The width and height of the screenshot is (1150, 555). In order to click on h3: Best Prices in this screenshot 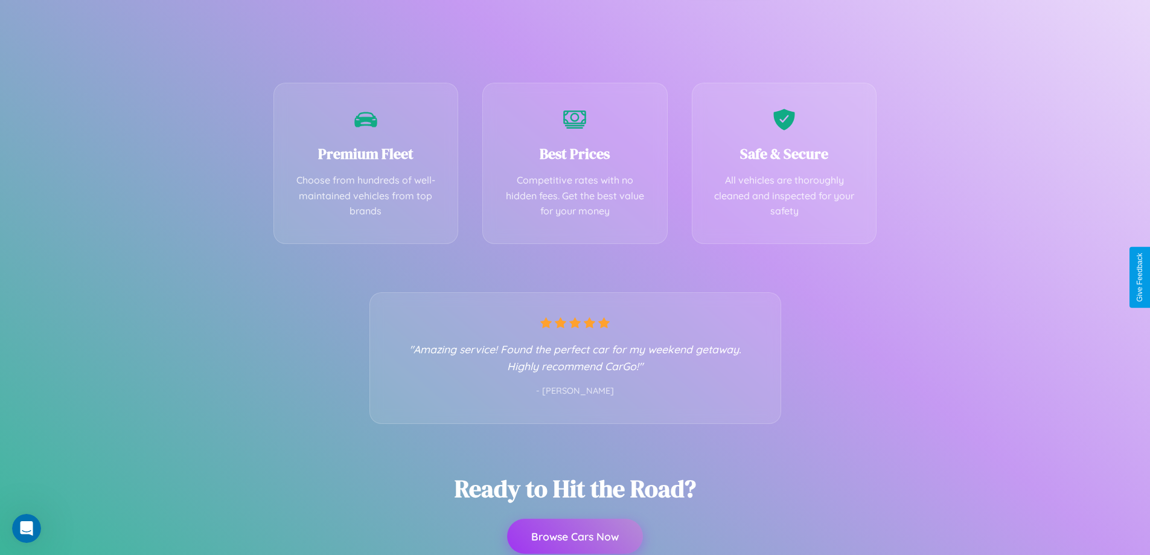, I will do `click(575, 153)`.